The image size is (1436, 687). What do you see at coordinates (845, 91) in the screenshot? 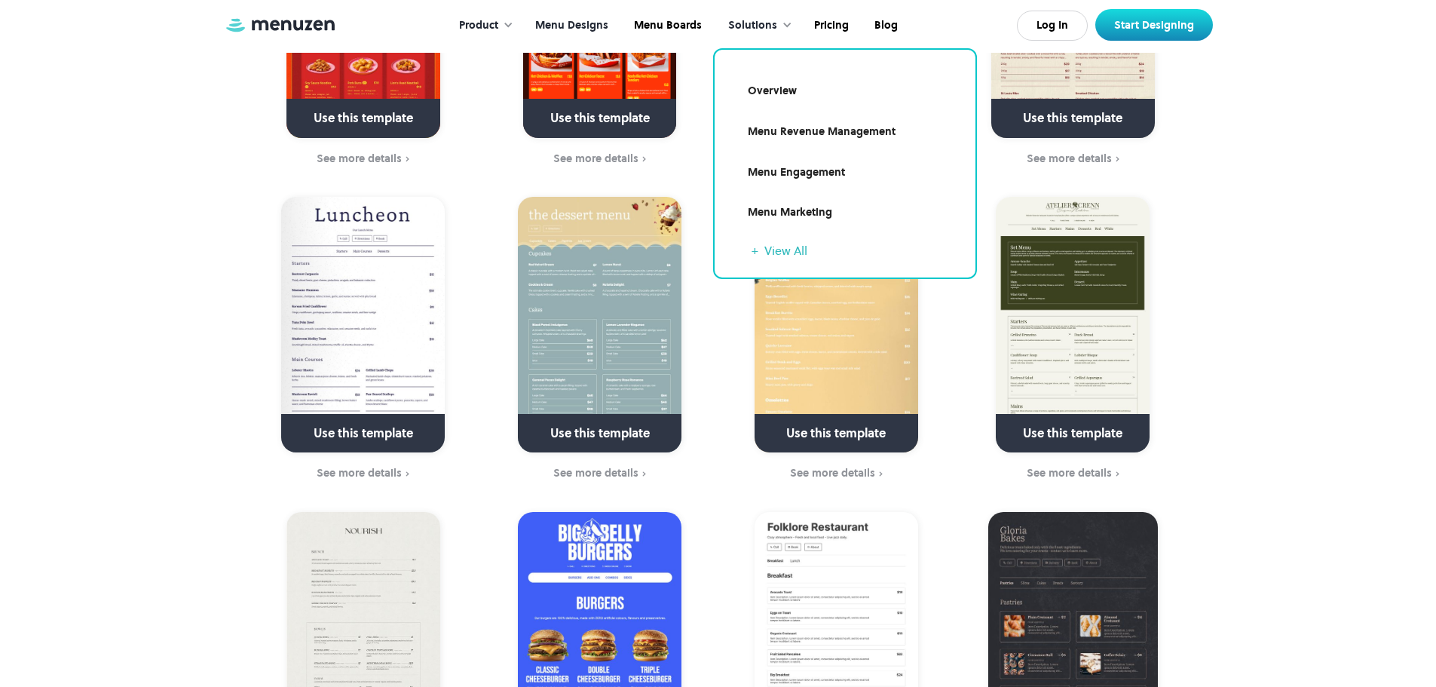
I see `a: Overview` at bounding box center [845, 91].